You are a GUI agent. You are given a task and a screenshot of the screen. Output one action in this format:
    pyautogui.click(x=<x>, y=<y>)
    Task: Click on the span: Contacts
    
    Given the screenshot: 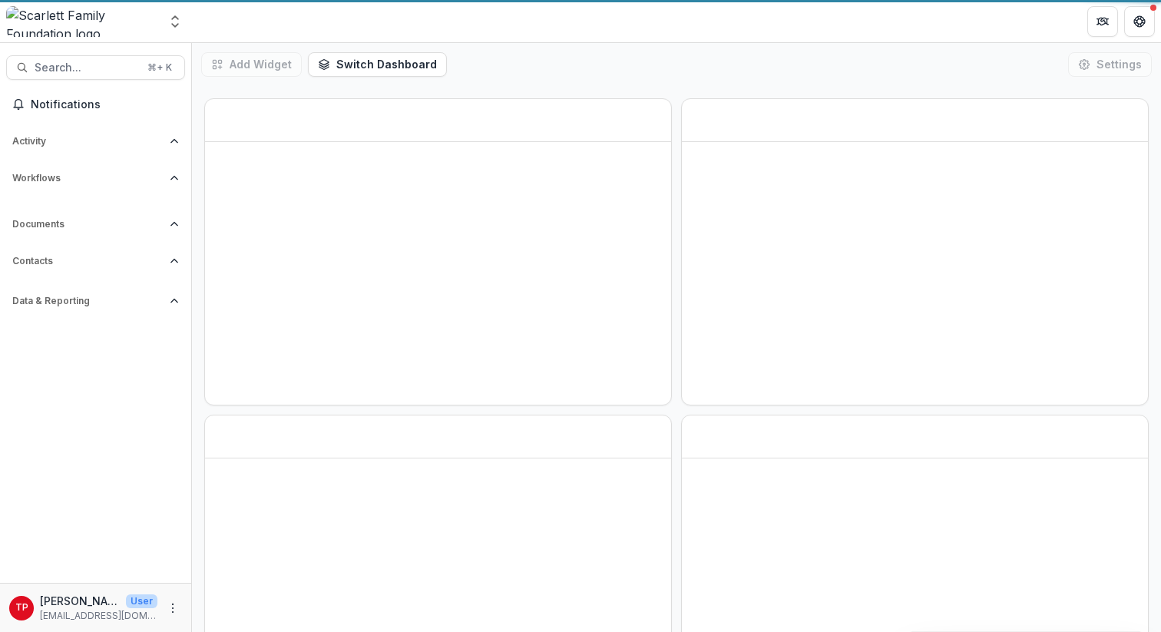 What is the action you would take?
    pyautogui.click(x=88, y=261)
    